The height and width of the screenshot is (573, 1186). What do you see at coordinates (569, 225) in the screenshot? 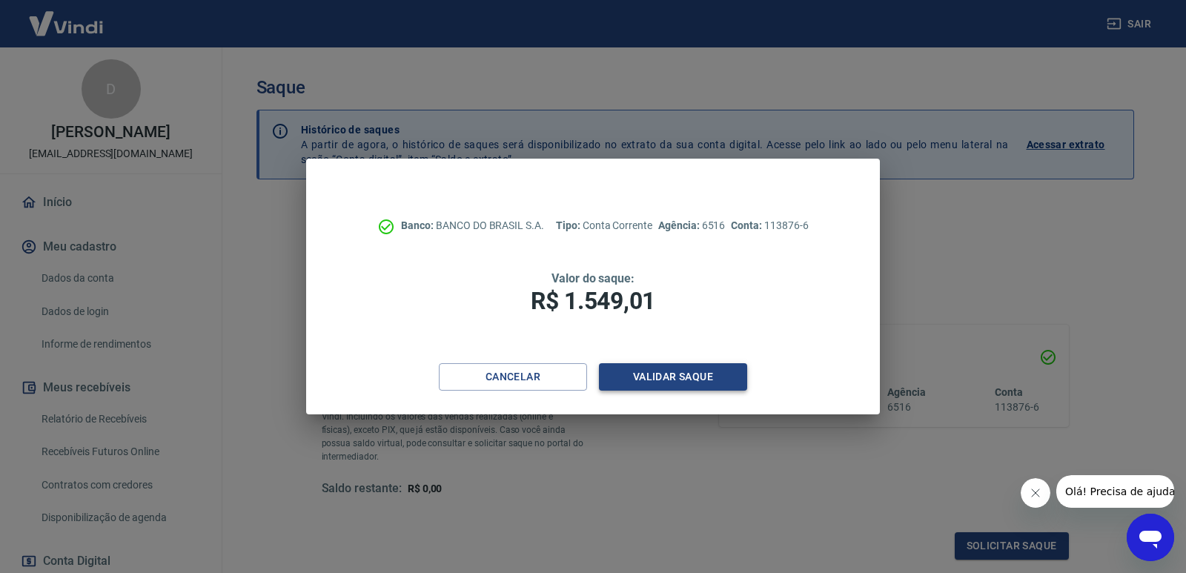
I see `span: Tipo:` at bounding box center [569, 225].